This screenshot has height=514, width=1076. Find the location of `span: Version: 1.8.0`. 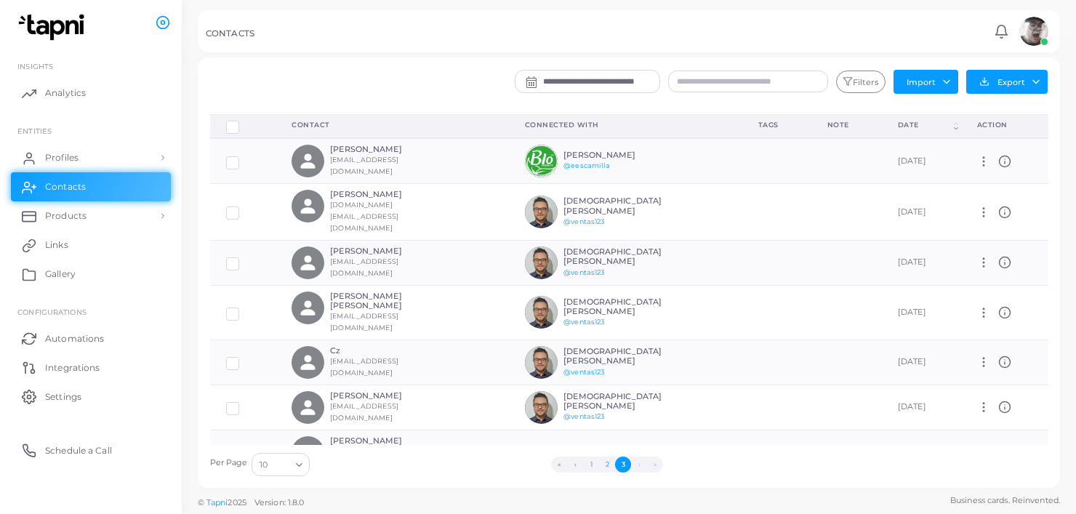

span: Version: 1.8.0 is located at coordinates (279, 502).